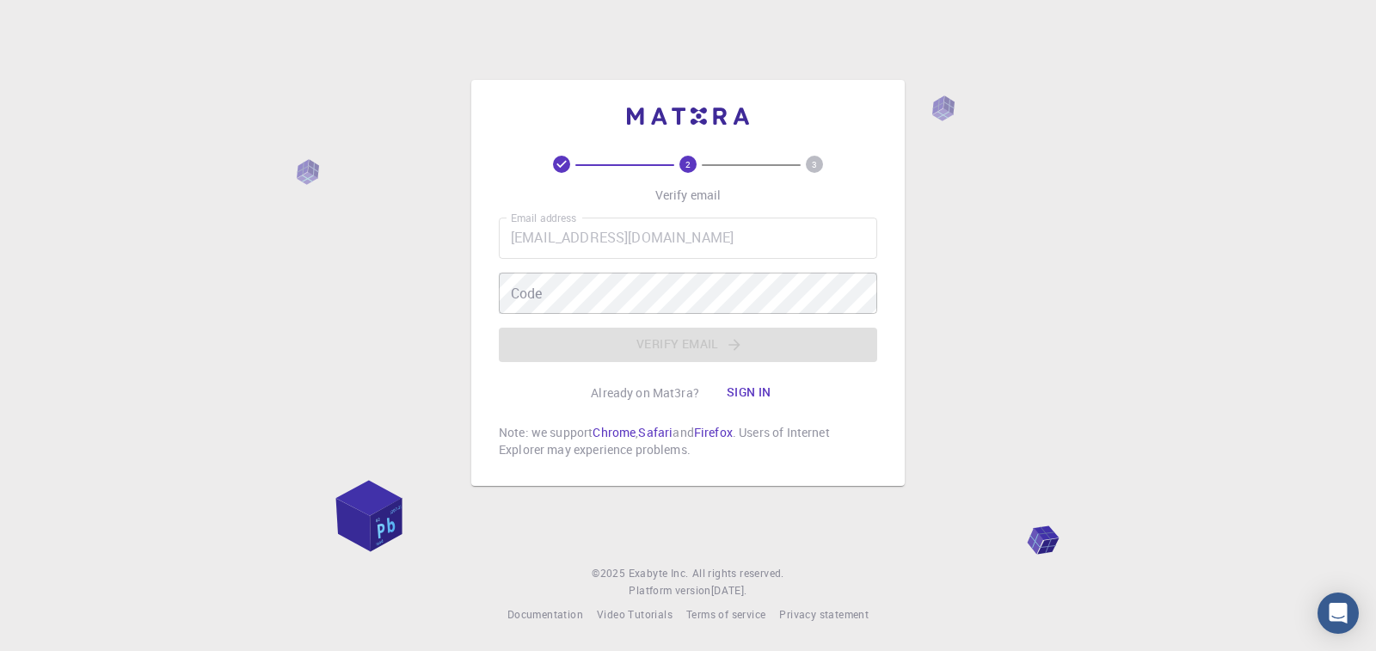  Describe the element at coordinates (645, 393) in the screenshot. I see `p: Already on Mat3ra?` at that location.